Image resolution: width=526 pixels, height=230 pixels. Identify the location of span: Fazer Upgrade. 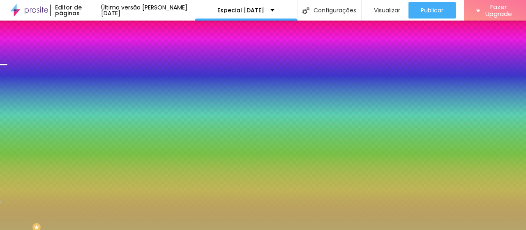
(498, 10).